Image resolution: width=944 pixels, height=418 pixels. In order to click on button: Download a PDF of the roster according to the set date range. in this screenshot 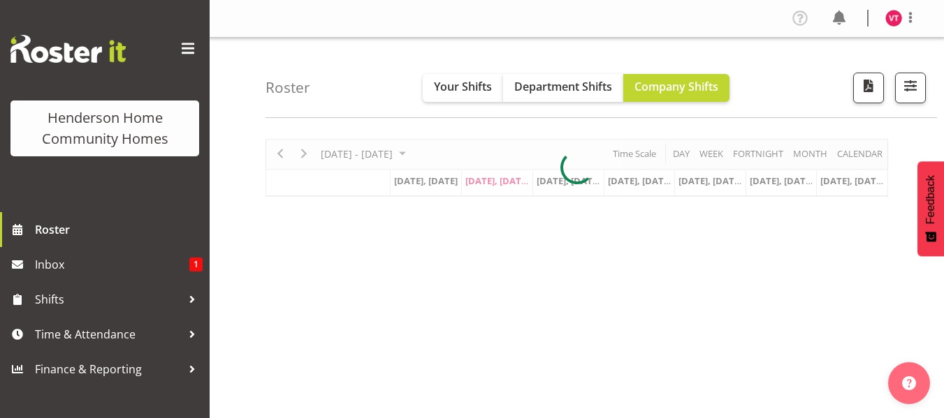, I will do `click(868, 88)`.